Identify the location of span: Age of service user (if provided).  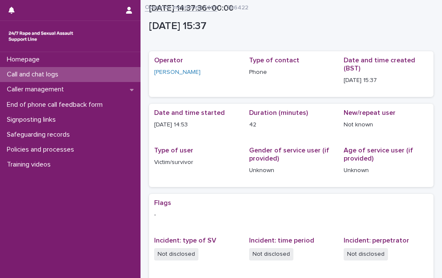
(379, 154).